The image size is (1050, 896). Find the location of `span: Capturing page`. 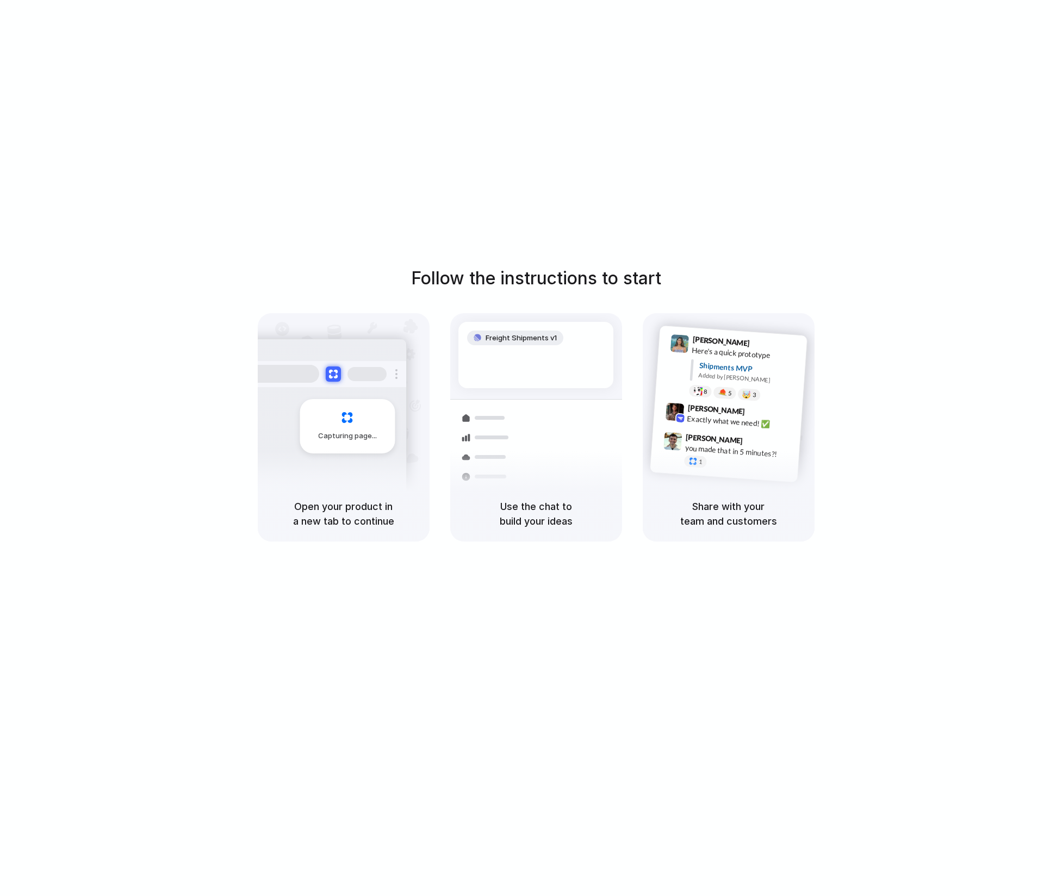

span: Capturing page is located at coordinates (348, 436).